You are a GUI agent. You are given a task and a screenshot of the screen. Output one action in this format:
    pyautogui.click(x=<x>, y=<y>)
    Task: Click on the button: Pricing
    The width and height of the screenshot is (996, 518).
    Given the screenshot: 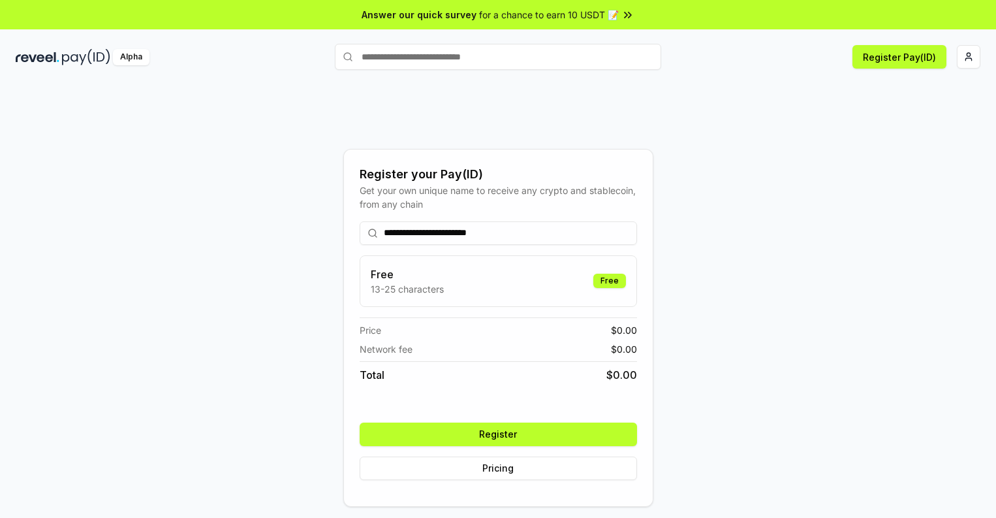 What is the action you would take?
    pyautogui.click(x=498, y=468)
    